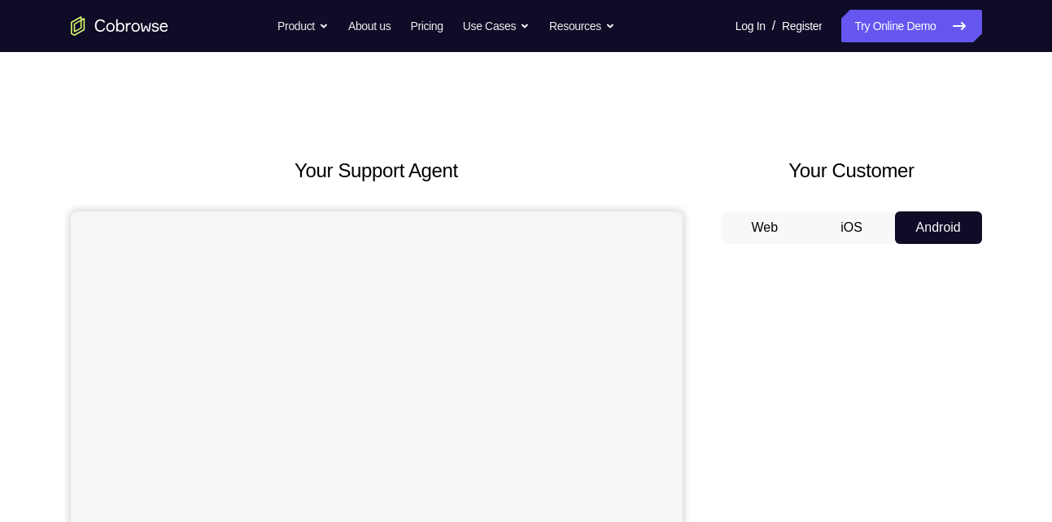 The height and width of the screenshot is (522, 1052). Describe the element at coordinates (582, 26) in the screenshot. I see `button: Resources` at that location.